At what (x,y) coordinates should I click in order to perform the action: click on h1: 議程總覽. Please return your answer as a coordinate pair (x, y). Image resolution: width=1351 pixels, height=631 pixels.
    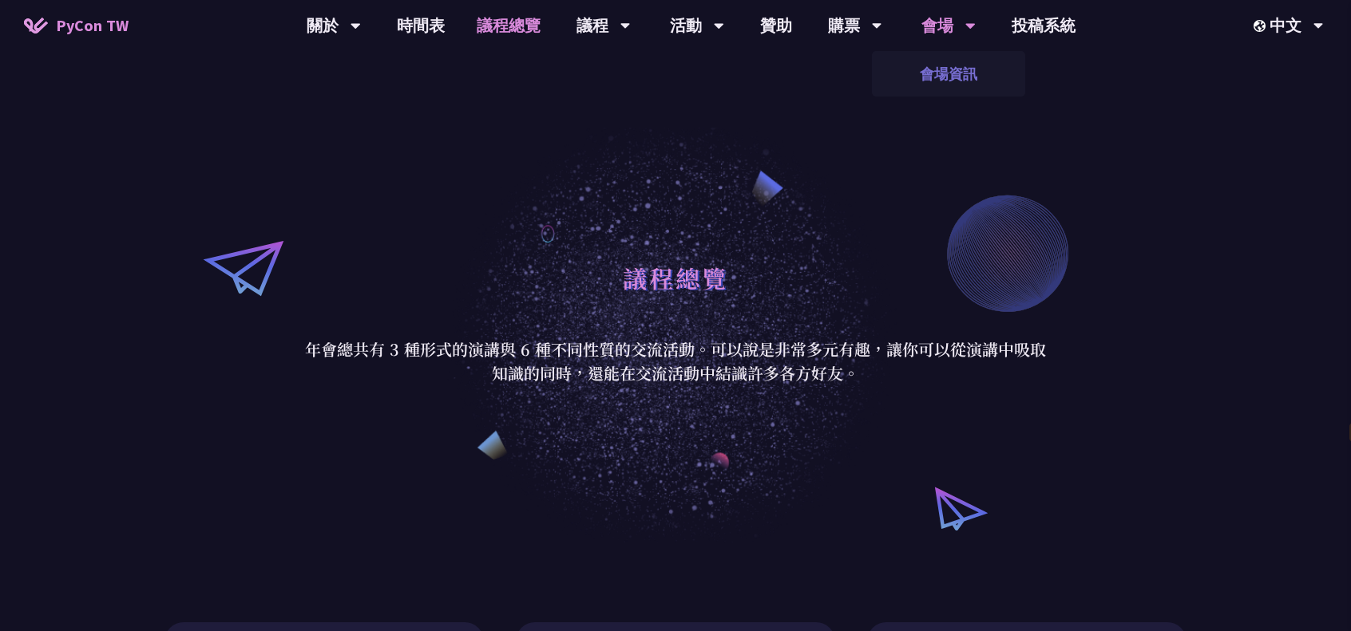
    Looking at the image, I should click on (675, 278).